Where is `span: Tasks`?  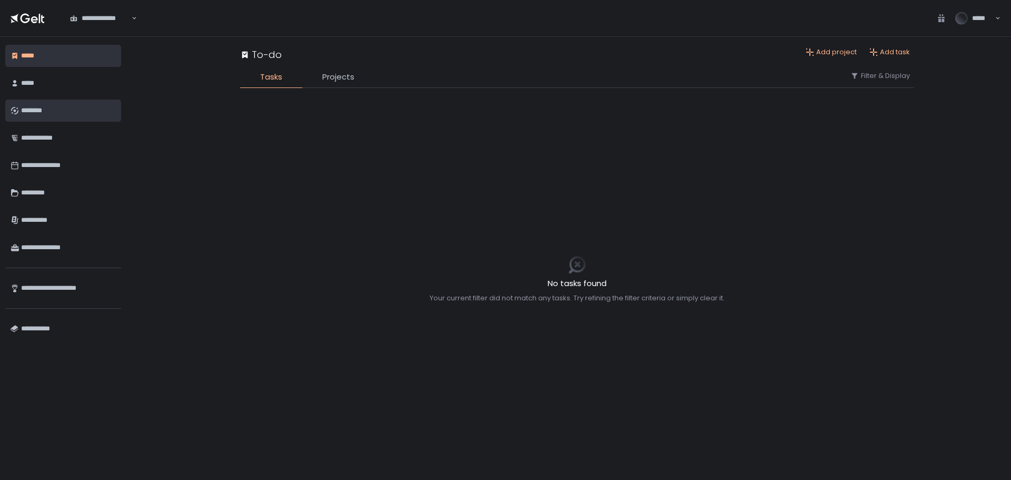 span: Tasks is located at coordinates (271, 77).